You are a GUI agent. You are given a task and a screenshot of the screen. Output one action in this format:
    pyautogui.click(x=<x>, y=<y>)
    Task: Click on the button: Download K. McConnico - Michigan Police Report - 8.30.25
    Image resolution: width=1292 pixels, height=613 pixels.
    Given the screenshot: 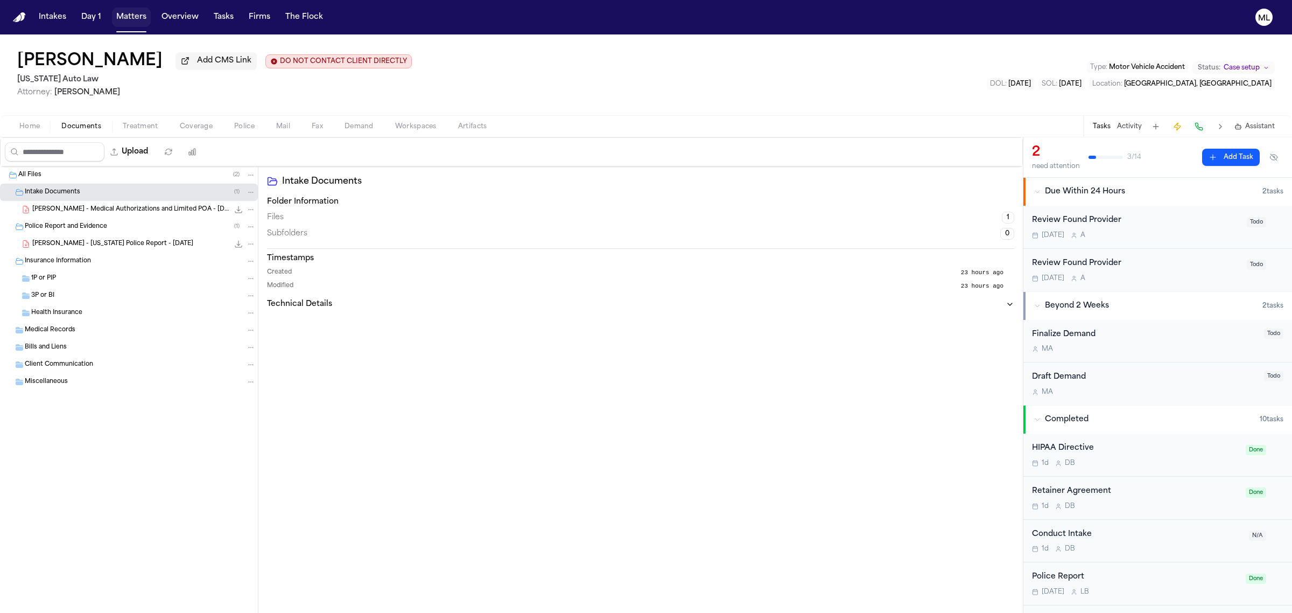 What is the action you would take?
    pyautogui.click(x=238, y=244)
    